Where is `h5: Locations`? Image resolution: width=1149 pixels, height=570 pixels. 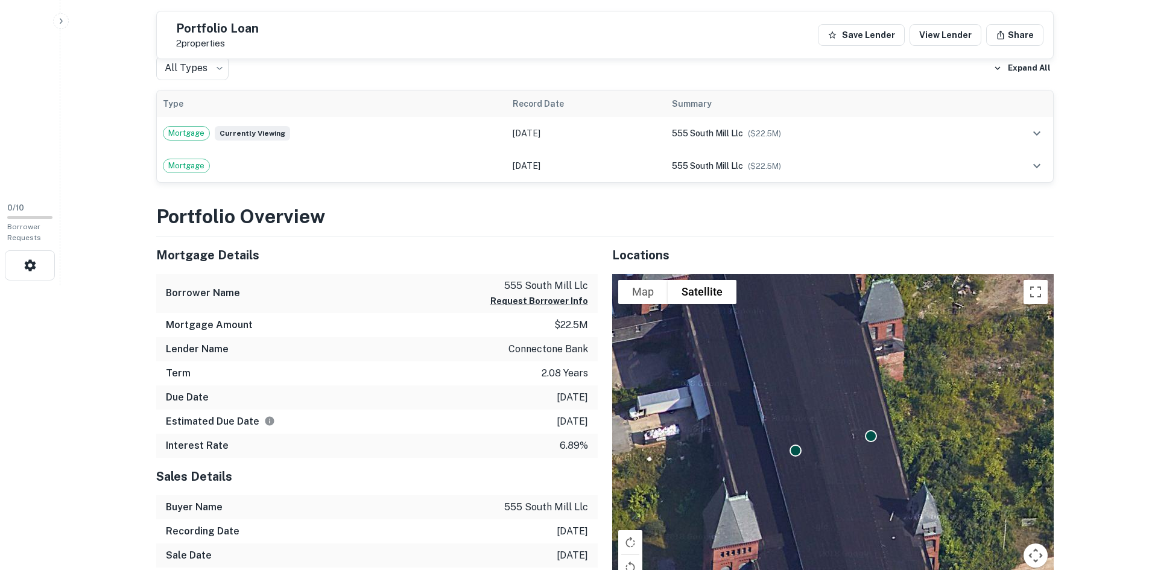 h5: Locations is located at coordinates (833, 255).